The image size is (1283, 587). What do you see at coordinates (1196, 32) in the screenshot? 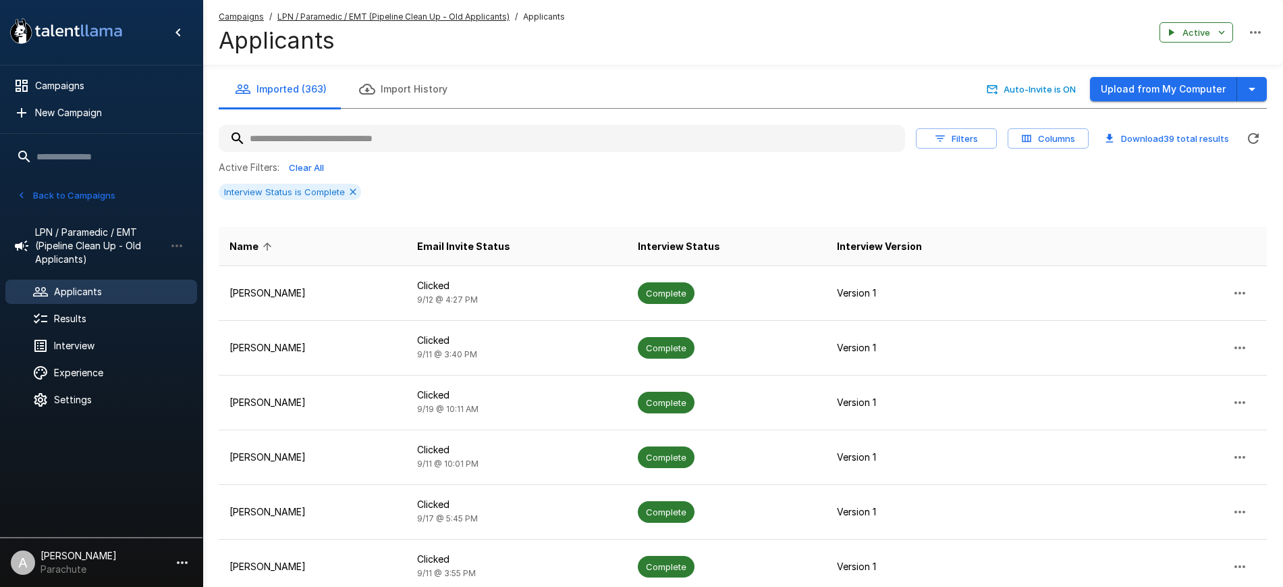
I see `button: Active` at bounding box center [1196, 32].